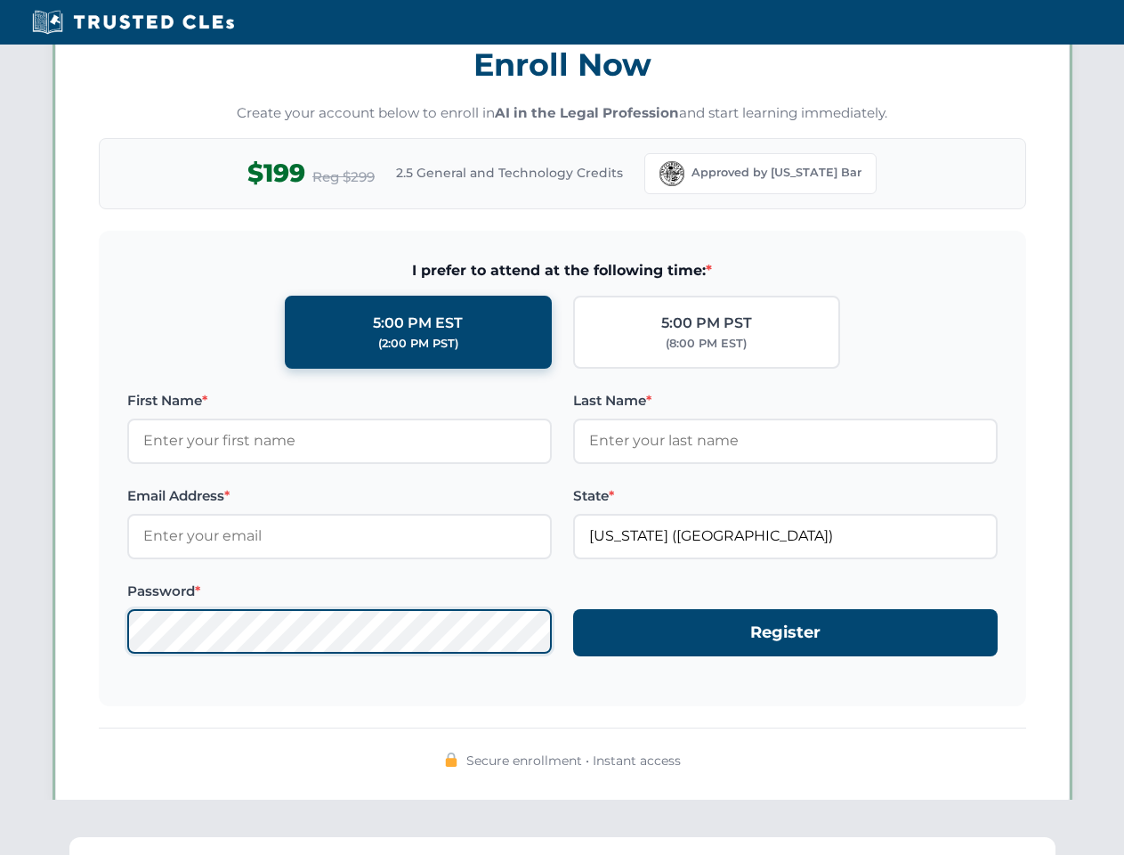 The width and height of the screenshot is (1124, 855). What do you see at coordinates (339, 441) in the screenshot?
I see `input: Enter your first name` at bounding box center [339, 441].